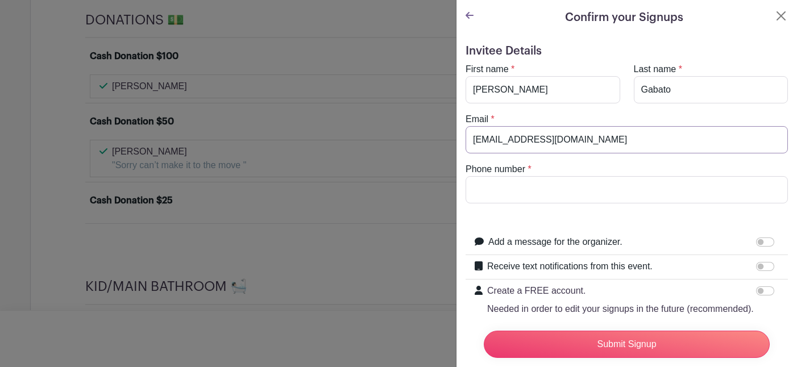  Describe the element at coordinates (495, 169) in the screenshot. I see `label: Phone number` at that location.